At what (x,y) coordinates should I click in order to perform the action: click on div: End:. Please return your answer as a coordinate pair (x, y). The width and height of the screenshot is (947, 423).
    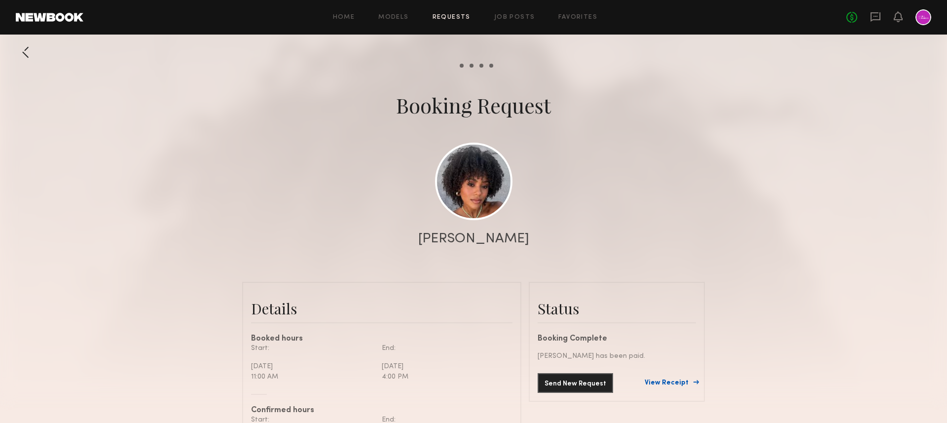
    Looking at the image, I should click on (444, 348).